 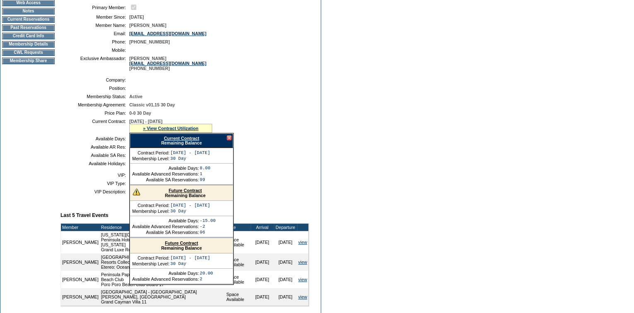 What do you see at coordinates (205, 180) in the screenshot?
I see `td: 99` at bounding box center [205, 180].